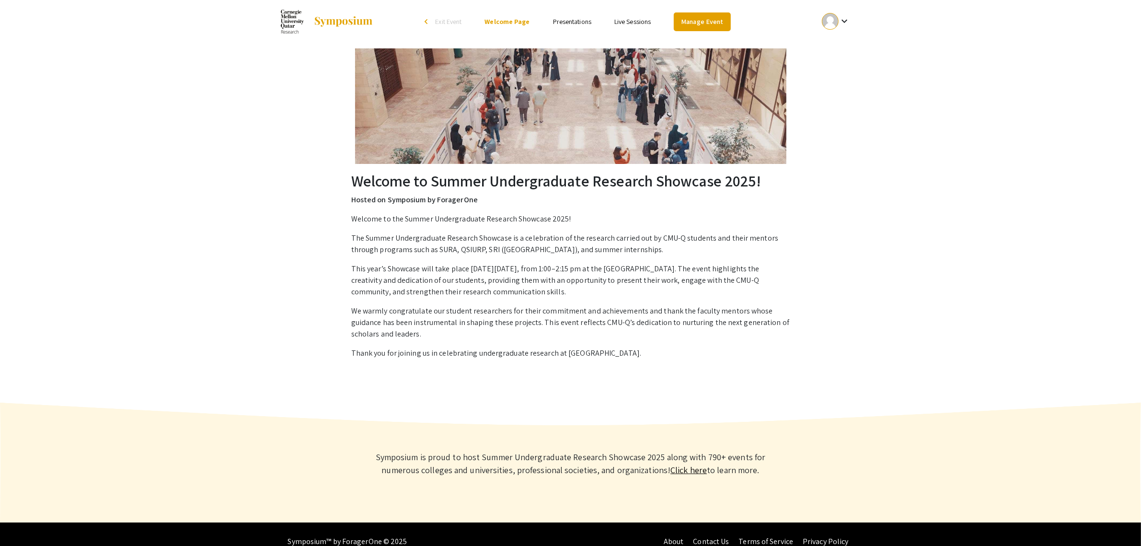  Describe the element at coordinates (571, 463) in the screenshot. I see `p: Symposium is proud to host Summer Undergraduate Research Showcase 2025 along with 790+ events for...` at that location.